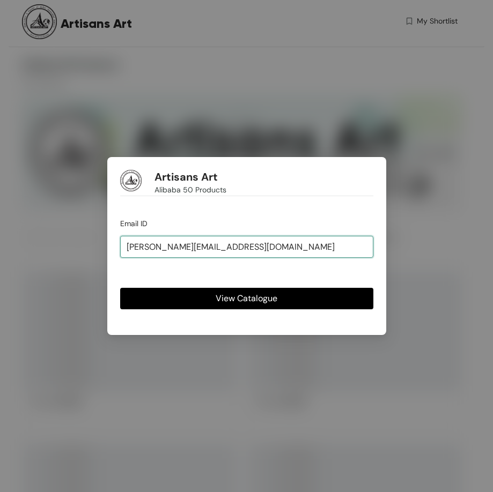 The width and height of the screenshot is (493, 492). I want to click on input: jhon@doe.com, so click(247, 247).